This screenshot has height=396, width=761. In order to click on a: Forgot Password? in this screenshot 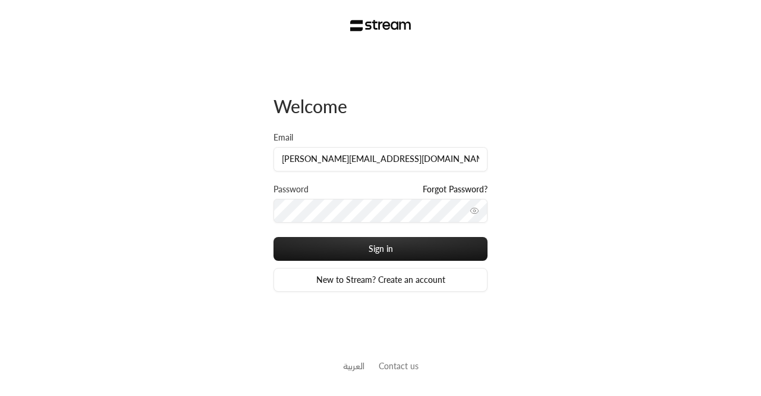, I will do `click(455, 189)`.